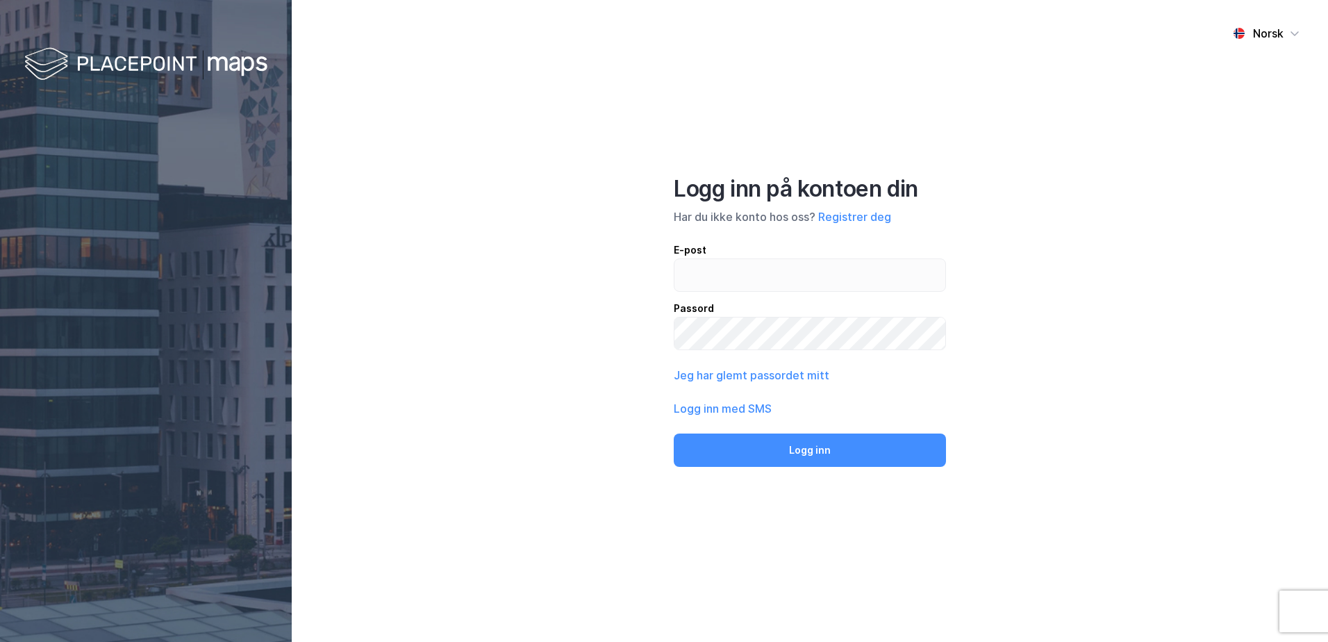 This screenshot has height=642, width=1328. What do you see at coordinates (810, 250) in the screenshot?
I see `div: E-post` at bounding box center [810, 250].